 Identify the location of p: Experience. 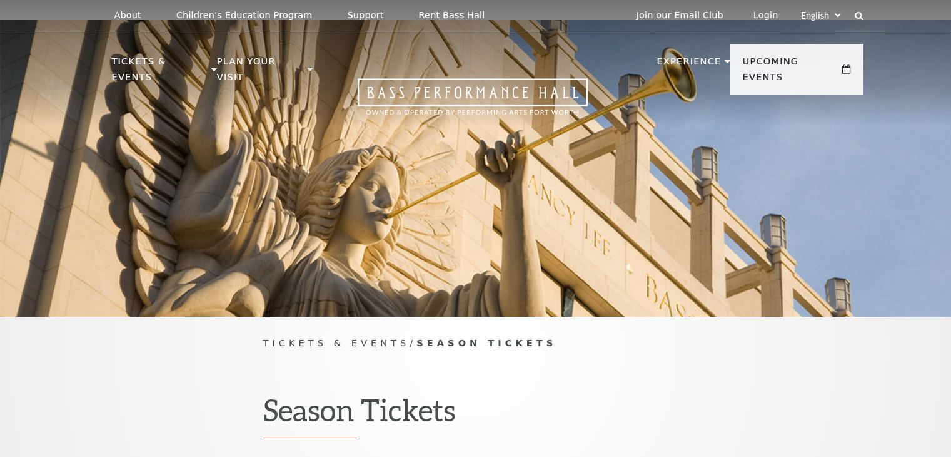
(689, 65).